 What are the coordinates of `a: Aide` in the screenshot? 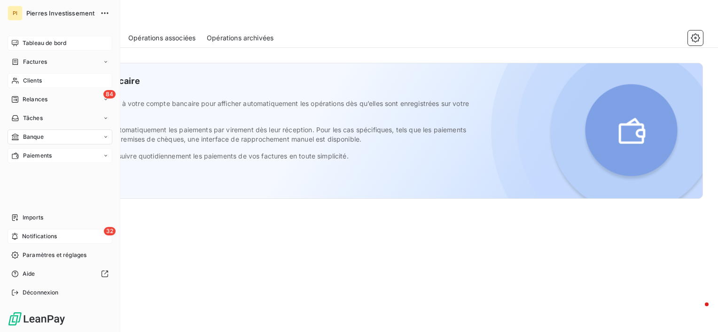 It's located at (60, 274).